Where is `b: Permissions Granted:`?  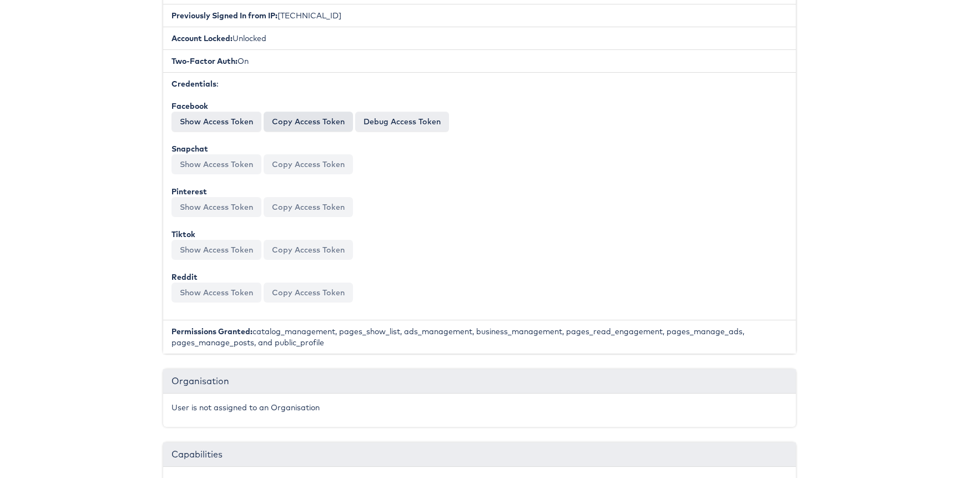
b: Permissions Granted: is located at coordinates (212, 331).